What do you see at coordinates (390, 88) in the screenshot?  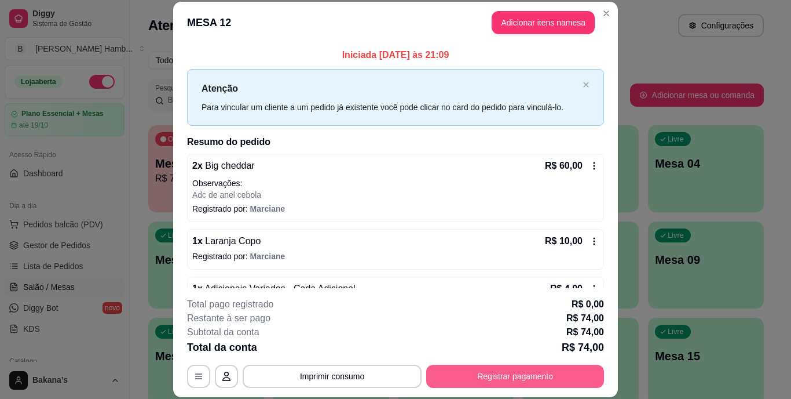 I see `p: Atenção` at bounding box center [390, 88].